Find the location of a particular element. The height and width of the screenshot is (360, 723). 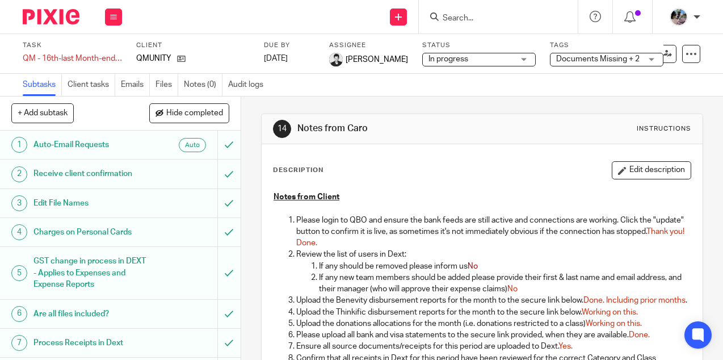

p: QMUNITY is located at coordinates (154, 58).